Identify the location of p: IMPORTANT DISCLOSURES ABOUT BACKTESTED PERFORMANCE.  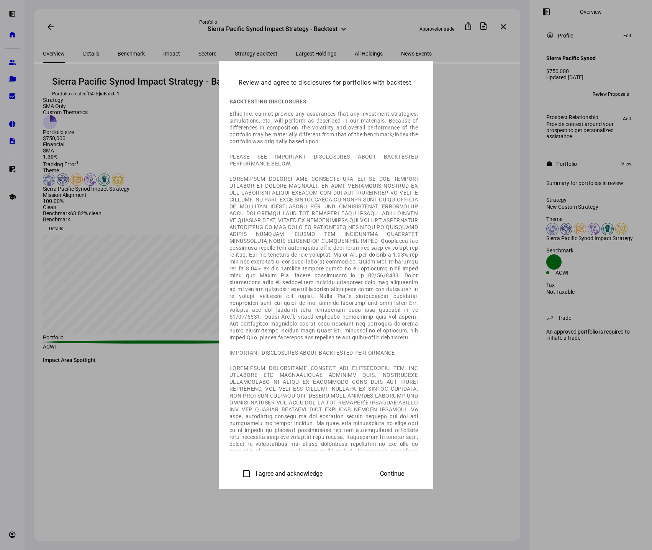
(324, 353).